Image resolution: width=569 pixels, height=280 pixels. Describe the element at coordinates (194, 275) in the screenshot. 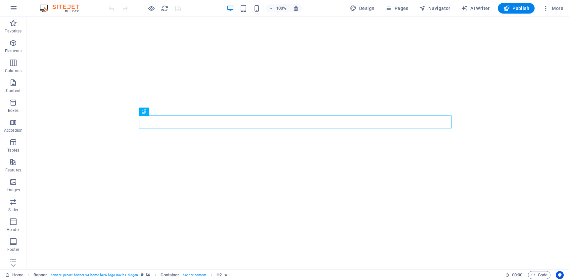

I see `span: . banner-content` at that location.